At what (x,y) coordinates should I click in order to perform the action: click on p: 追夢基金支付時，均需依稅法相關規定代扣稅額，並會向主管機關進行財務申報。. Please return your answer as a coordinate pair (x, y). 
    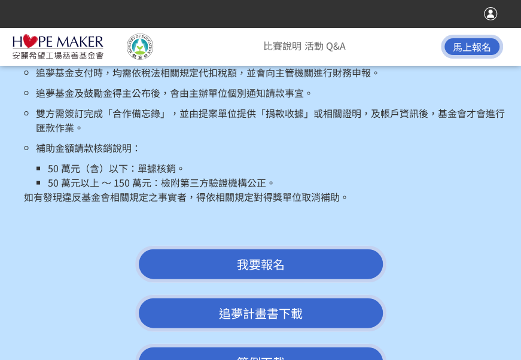
    Looking at the image, I should click on (272, 72).